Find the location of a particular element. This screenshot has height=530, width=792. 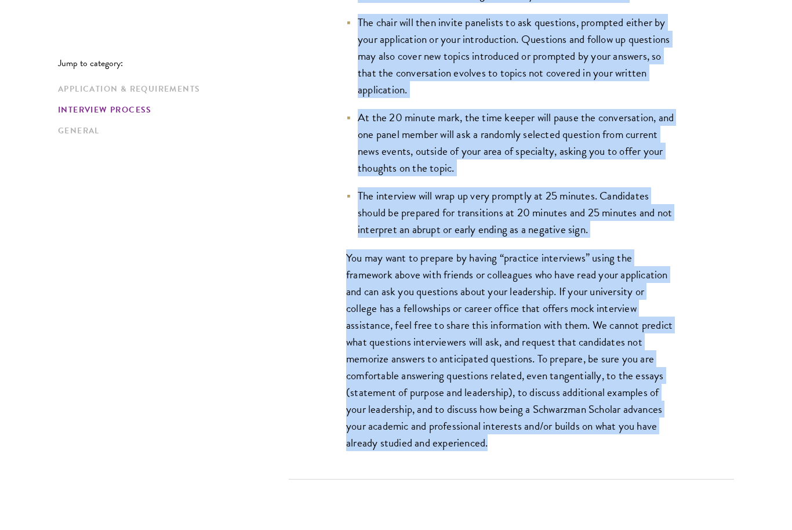

p: Jump to category: is located at coordinates (173, 63).